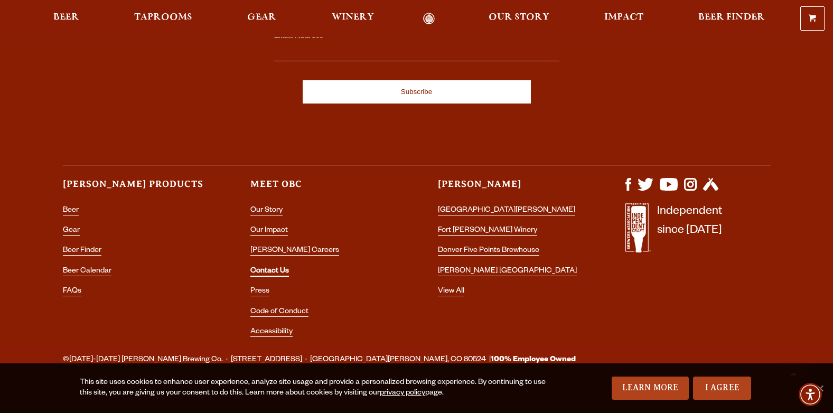  Describe the element at coordinates (645, 190) in the screenshot. I see `a: Visit us on X (formerly Twitter)` at that location.